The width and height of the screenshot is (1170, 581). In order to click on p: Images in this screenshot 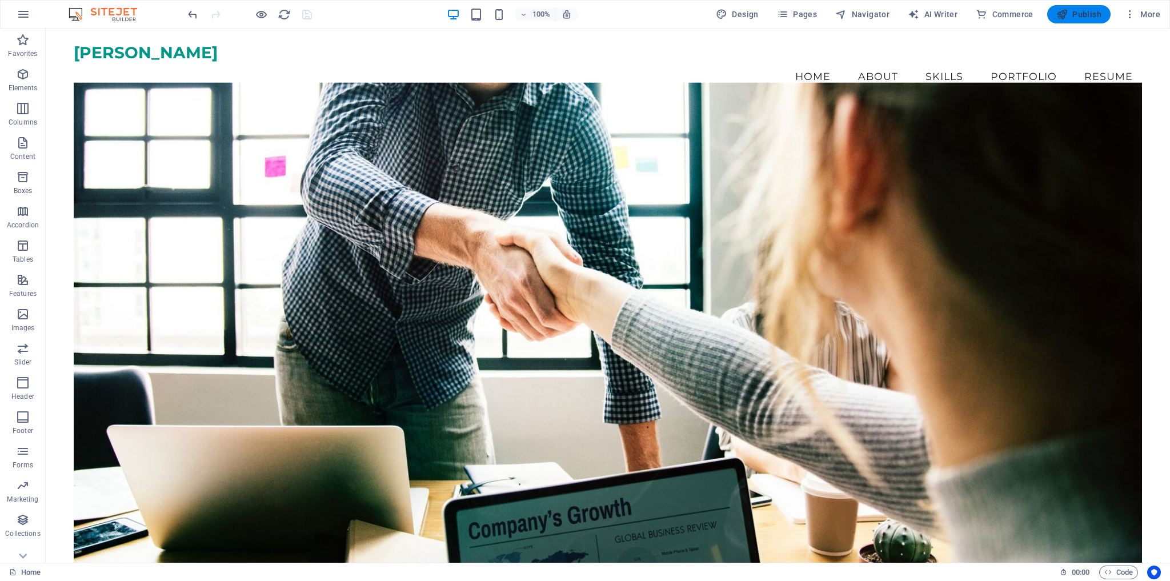, I will do `click(23, 328)`.